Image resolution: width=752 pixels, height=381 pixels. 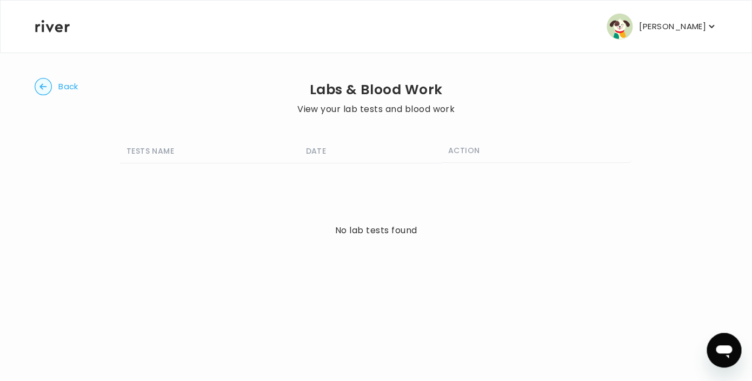 What do you see at coordinates (376, 109) in the screenshot?
I see `p: View your lab tests and blood work` at bounding box center [376, 109].